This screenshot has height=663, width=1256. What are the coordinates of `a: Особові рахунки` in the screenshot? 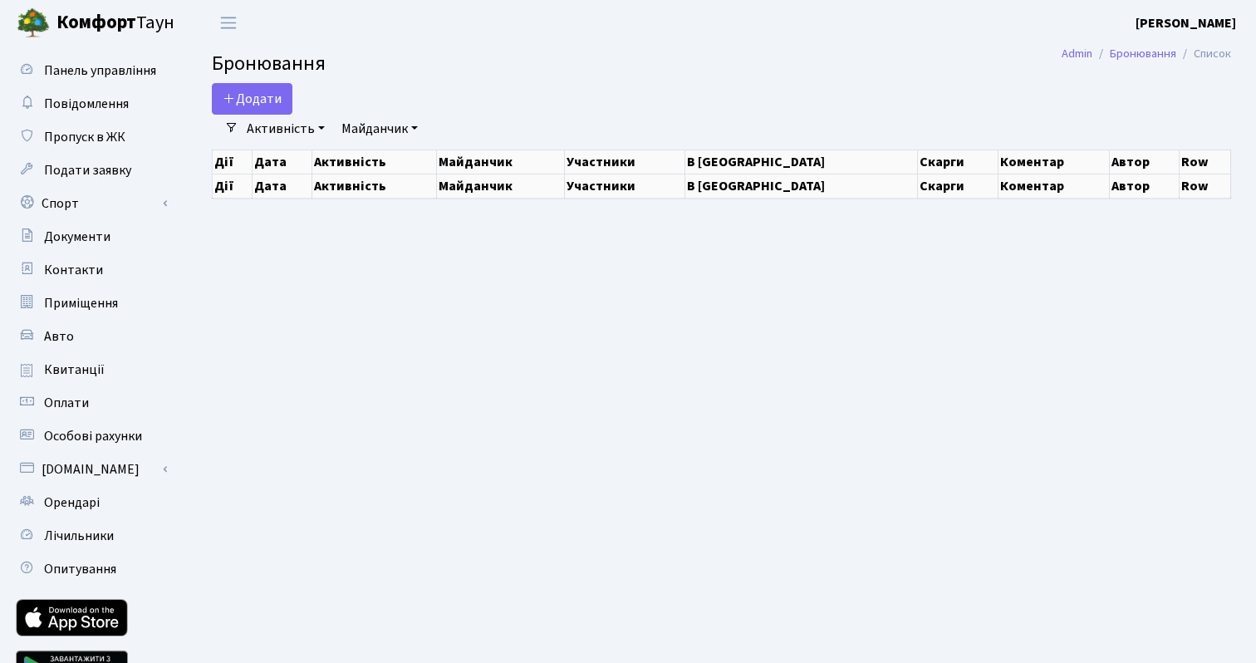 It's located at (91, 436).